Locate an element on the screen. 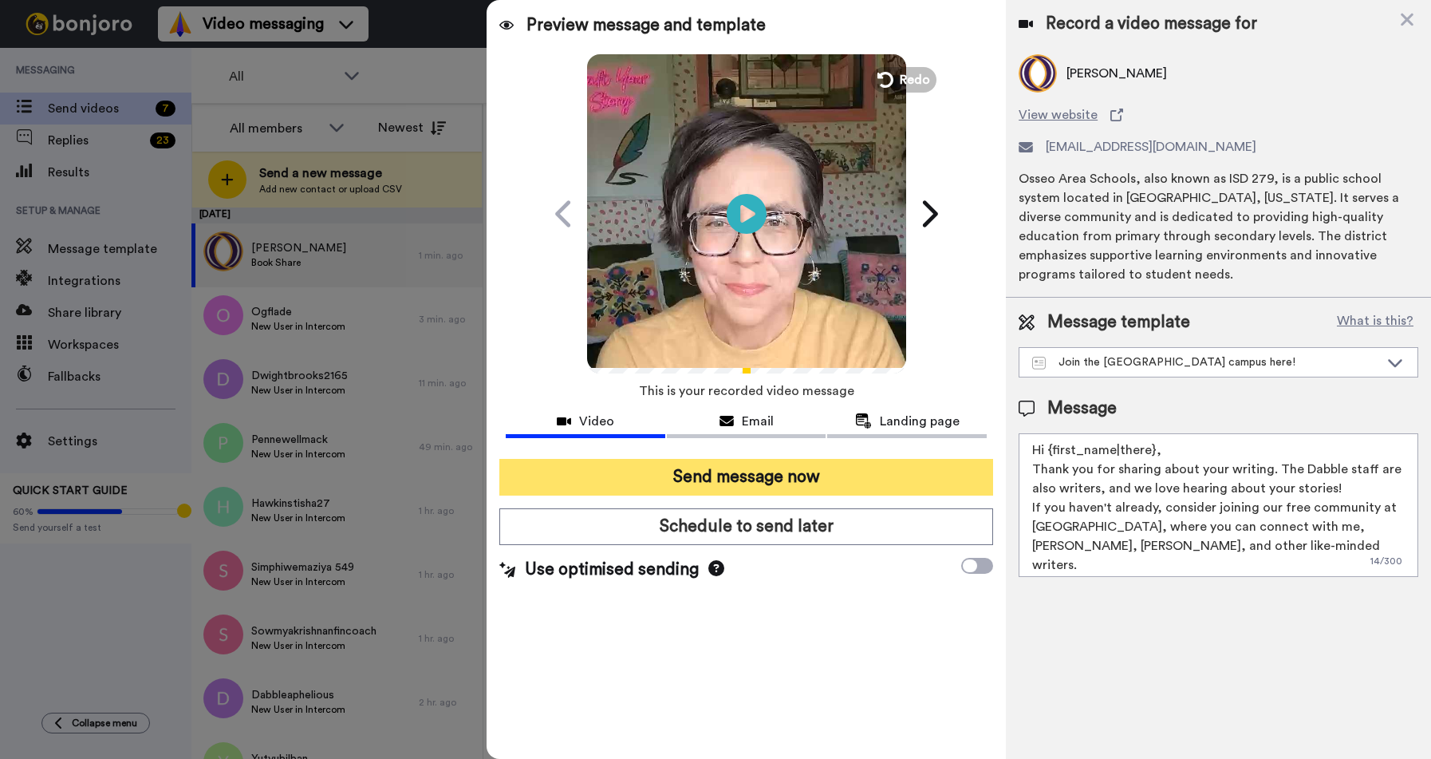 The image size is (1431, 759). span: Use optimised sending is located at coordinates (612, 570).